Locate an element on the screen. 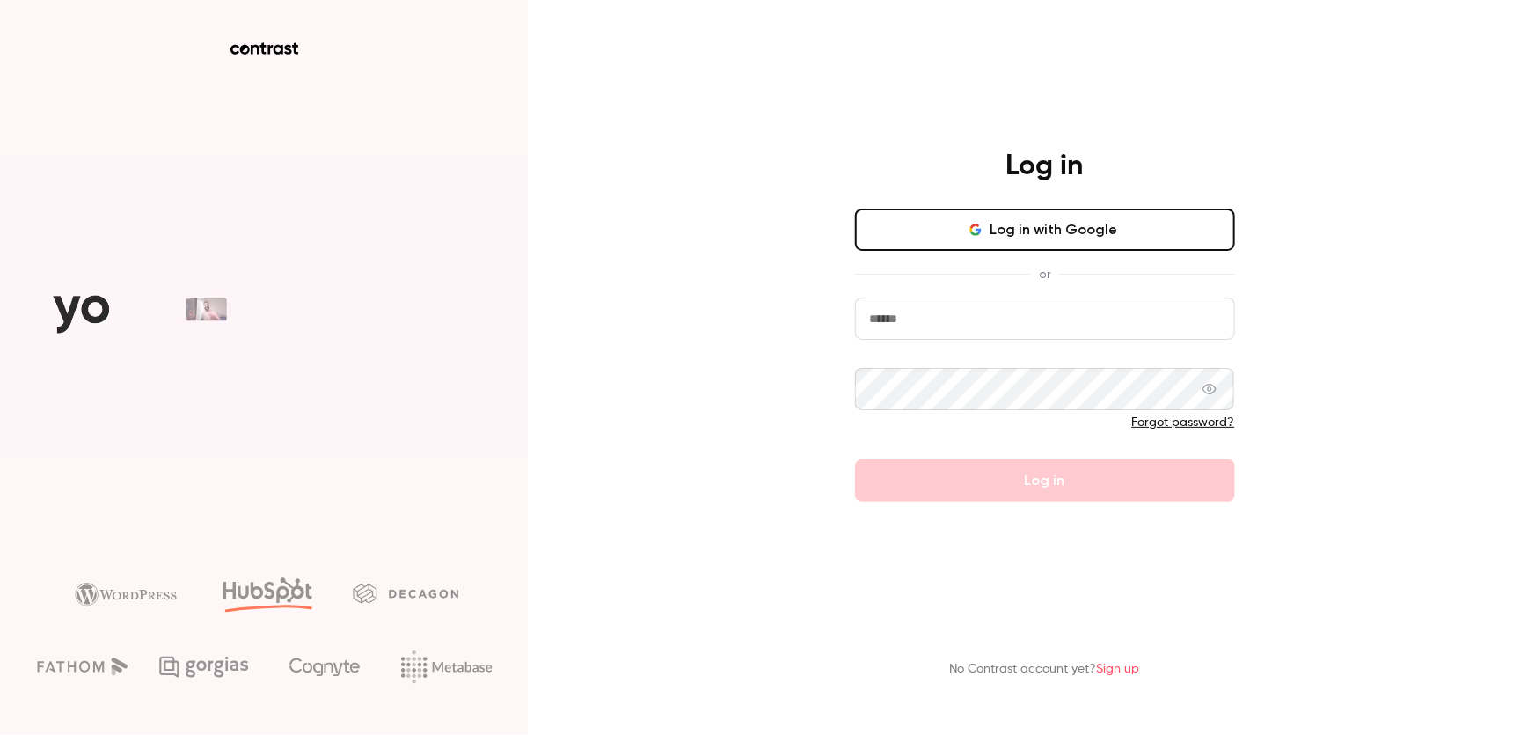  h4: Log in is located at coordinates (1045, 166).